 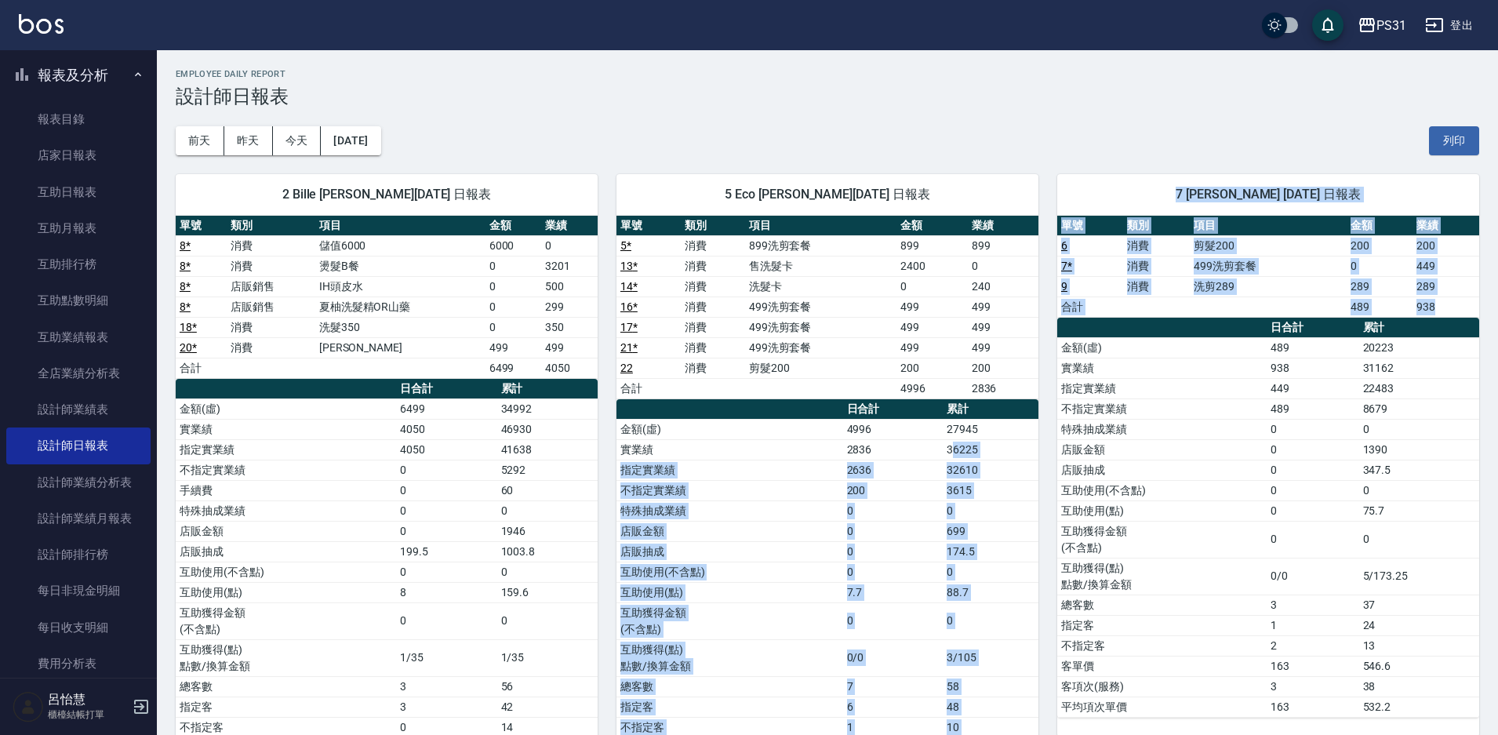 I want to click on h3: 設計師日報表, so click(x=827, y=96).